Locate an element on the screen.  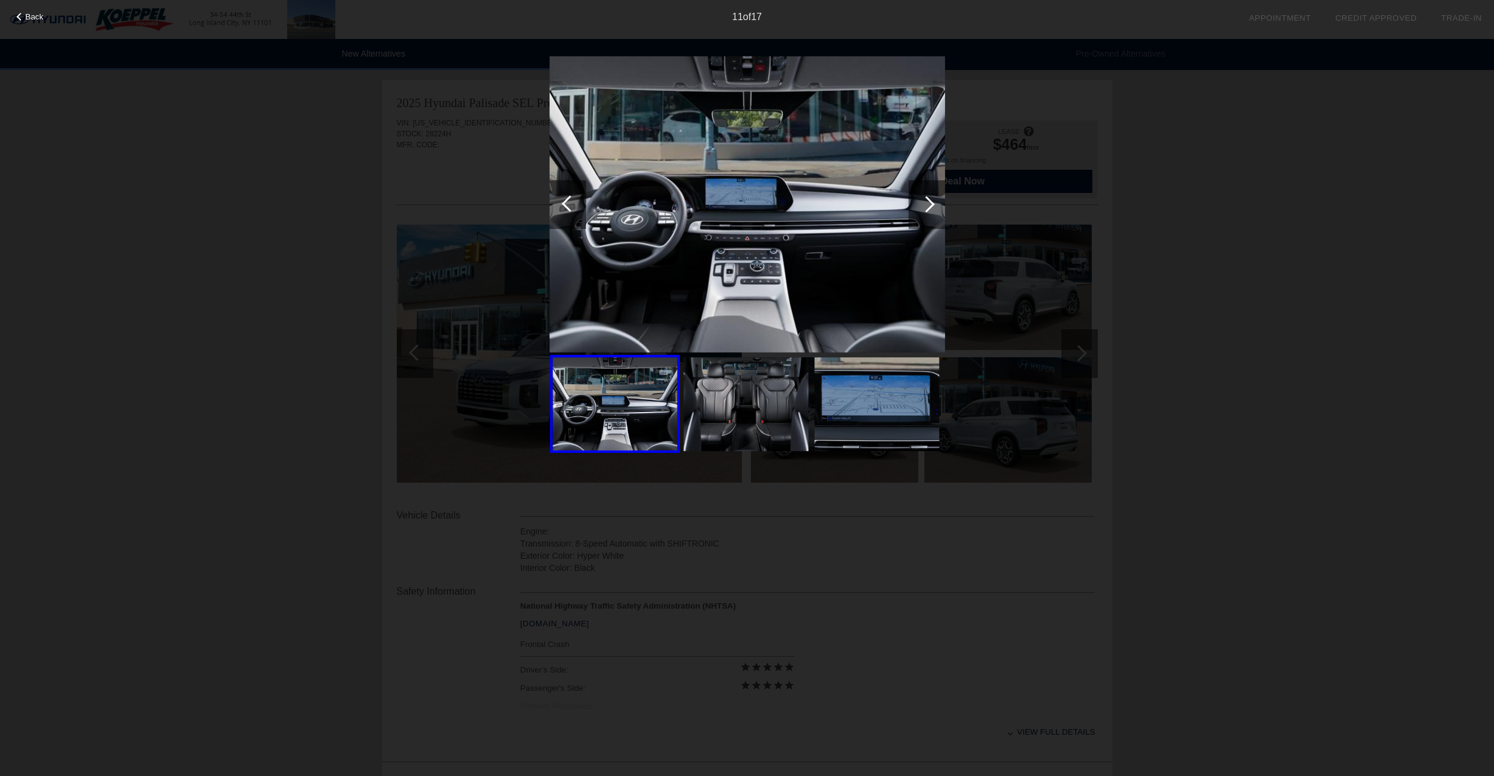
span: 11 is located at coordinates (738, 16).